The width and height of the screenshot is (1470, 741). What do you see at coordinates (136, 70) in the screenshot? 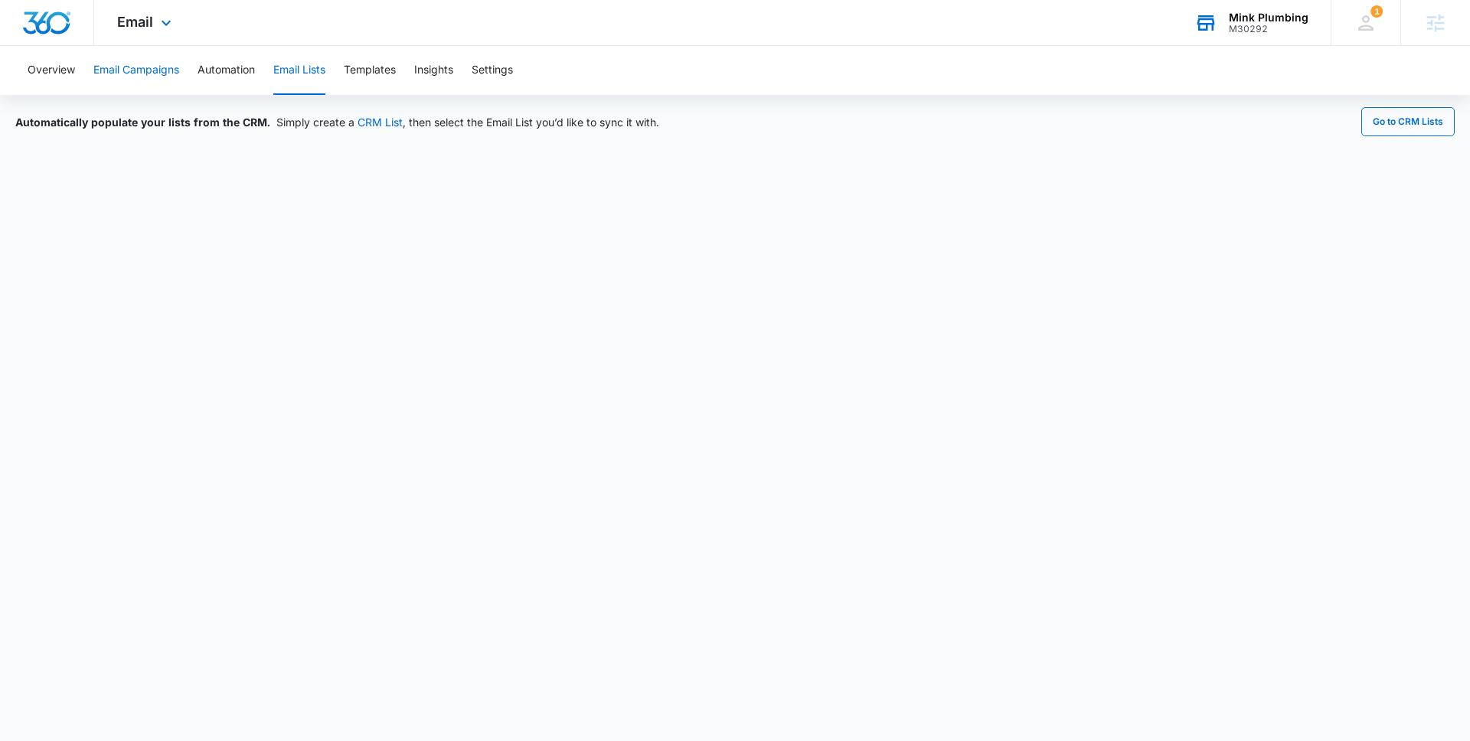
I see `button: Email Campaigns` at bounding box center [136, 70].